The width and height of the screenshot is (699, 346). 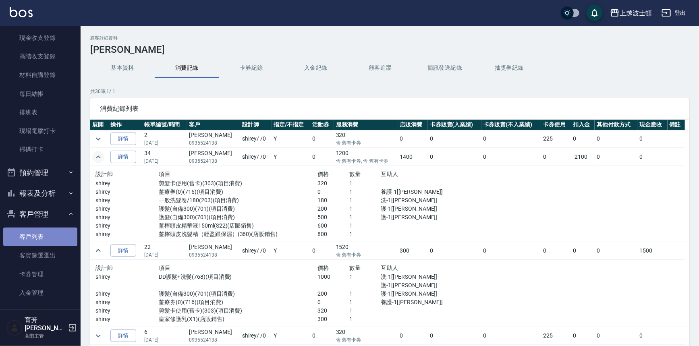 I want to click on p: 薑檸頭皮精華液150ml(S22)(店販銷售), so click(x=238, y=226).